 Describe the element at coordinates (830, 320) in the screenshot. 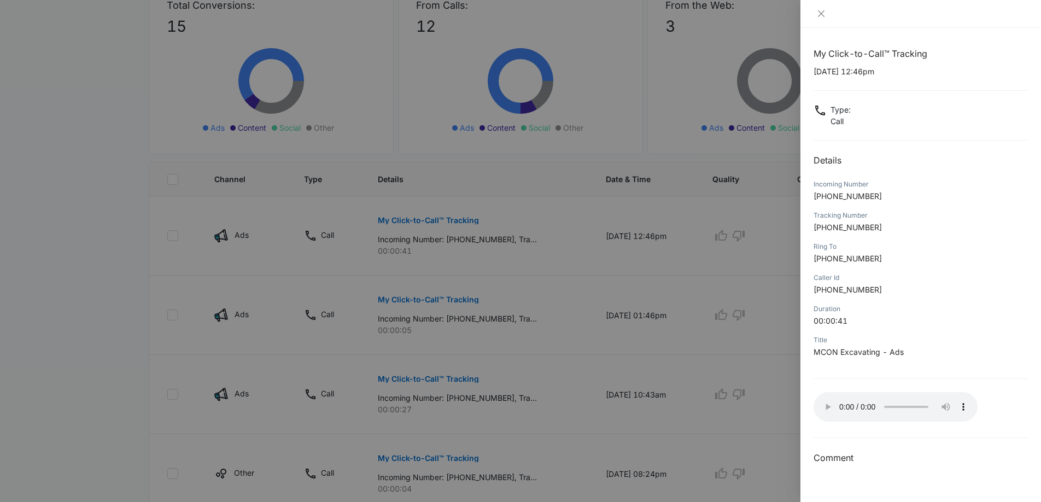

I see `span: 00:00:41` at that location.